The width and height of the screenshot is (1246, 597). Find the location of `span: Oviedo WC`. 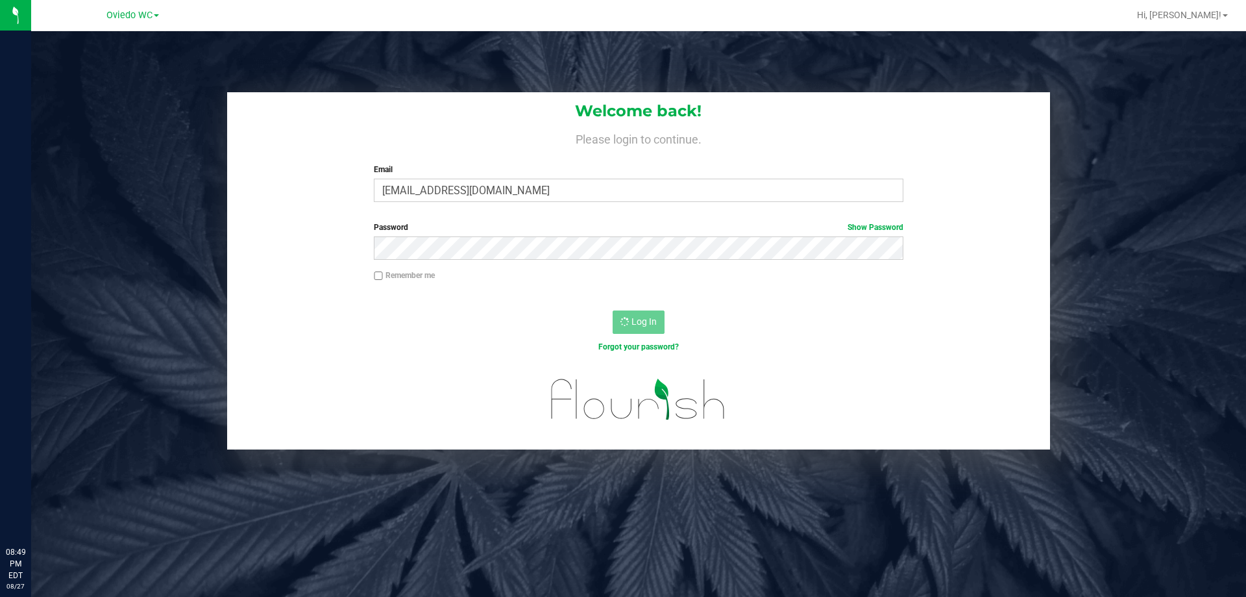

span: Oviedo WC is located at coordinates (129, 15).